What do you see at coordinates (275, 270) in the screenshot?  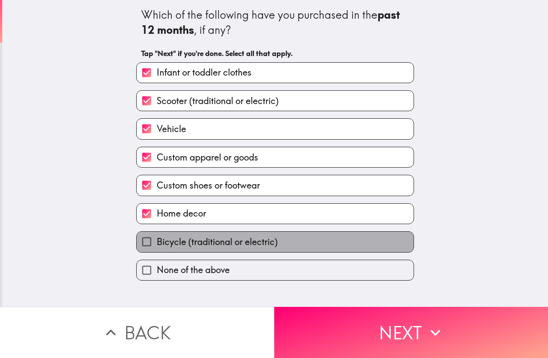 I see `button: None of the above` at bounding box center [275, 270].